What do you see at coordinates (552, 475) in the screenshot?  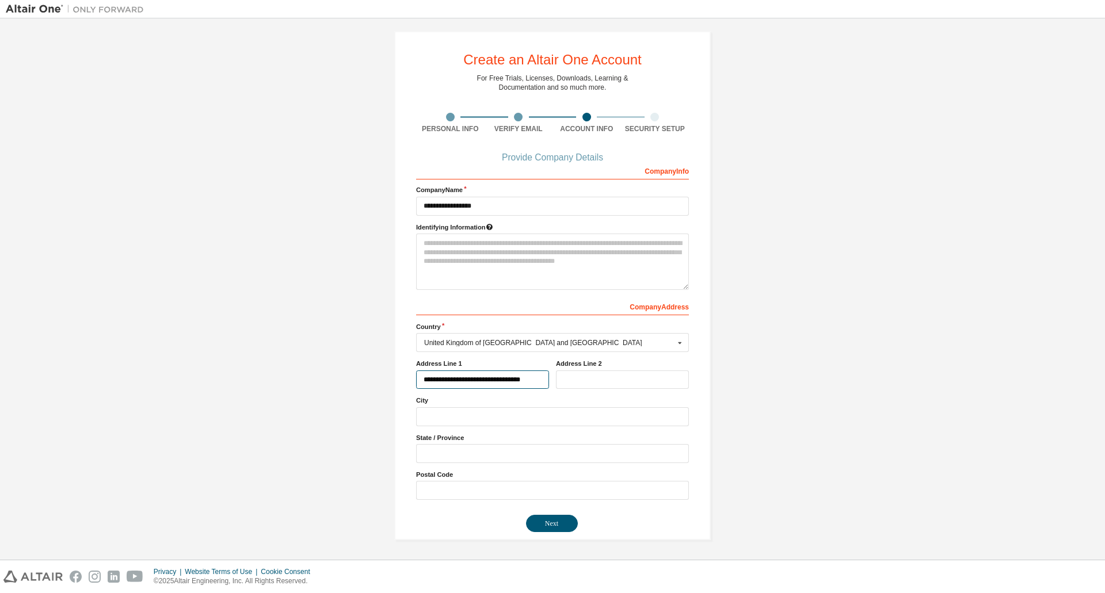 I see `label: Postal Code` at bounding box center [552, 475].